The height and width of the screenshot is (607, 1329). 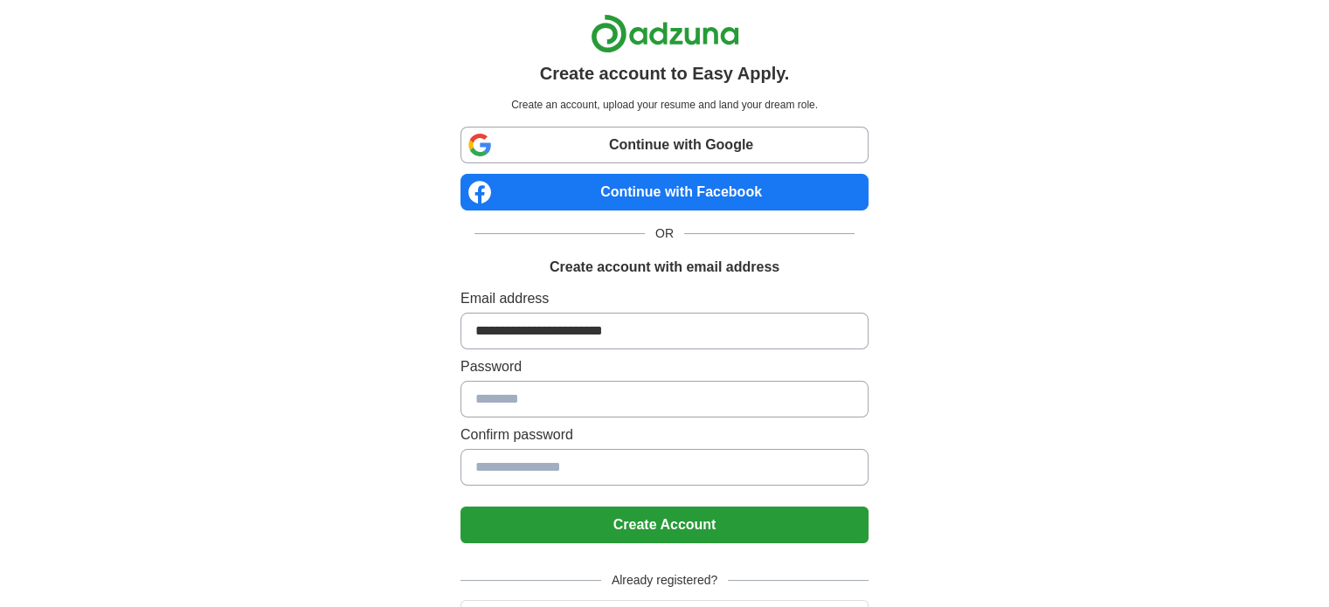 I want to click on span: Already registered?, so click(x=664, y=580).